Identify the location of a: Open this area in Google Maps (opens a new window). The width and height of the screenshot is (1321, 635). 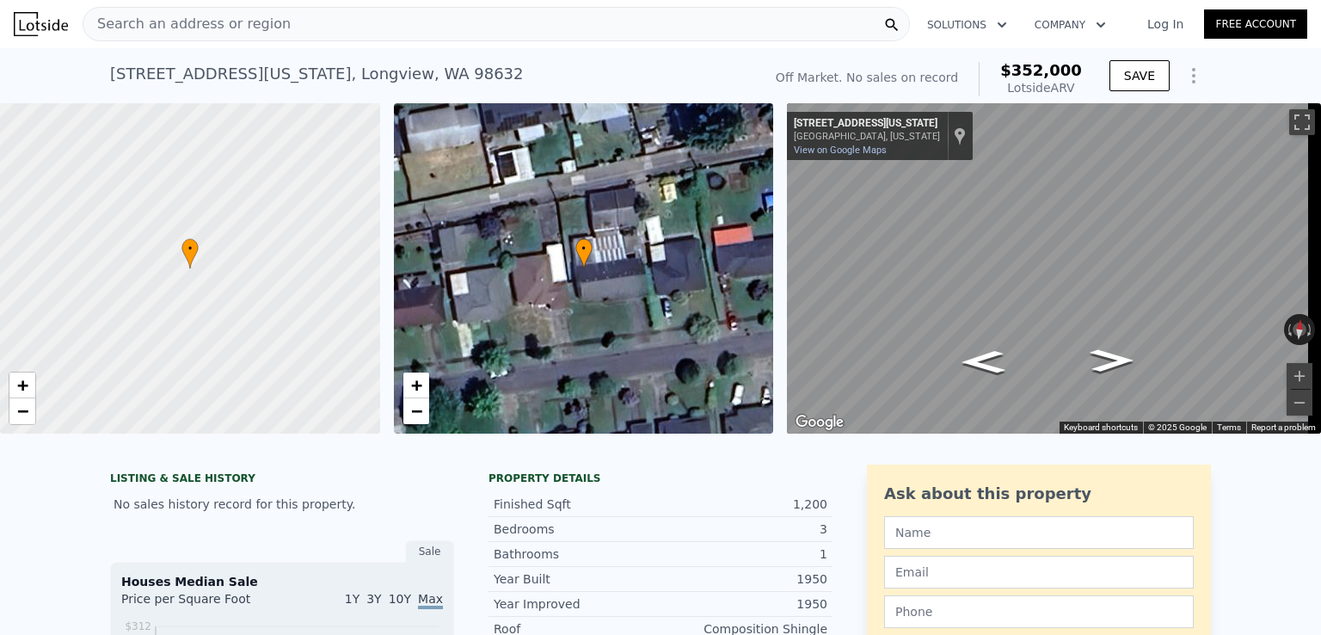
(820, 422).